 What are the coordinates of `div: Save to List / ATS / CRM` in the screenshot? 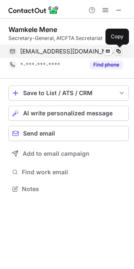 It's located at (69, 93).